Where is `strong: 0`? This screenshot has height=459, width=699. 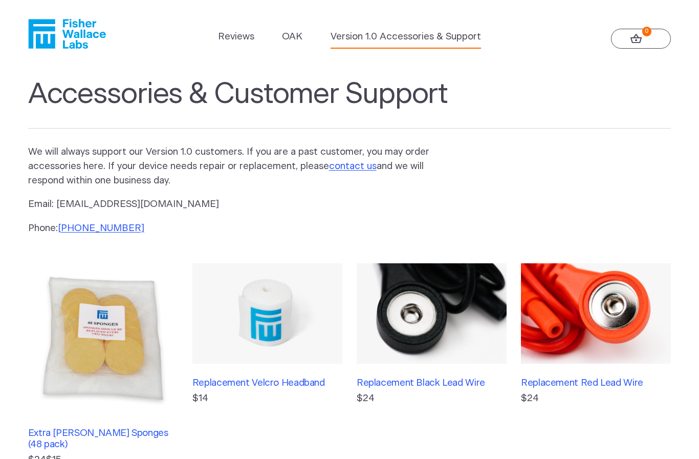 strong: 0 is located at coordinates (647, 31).